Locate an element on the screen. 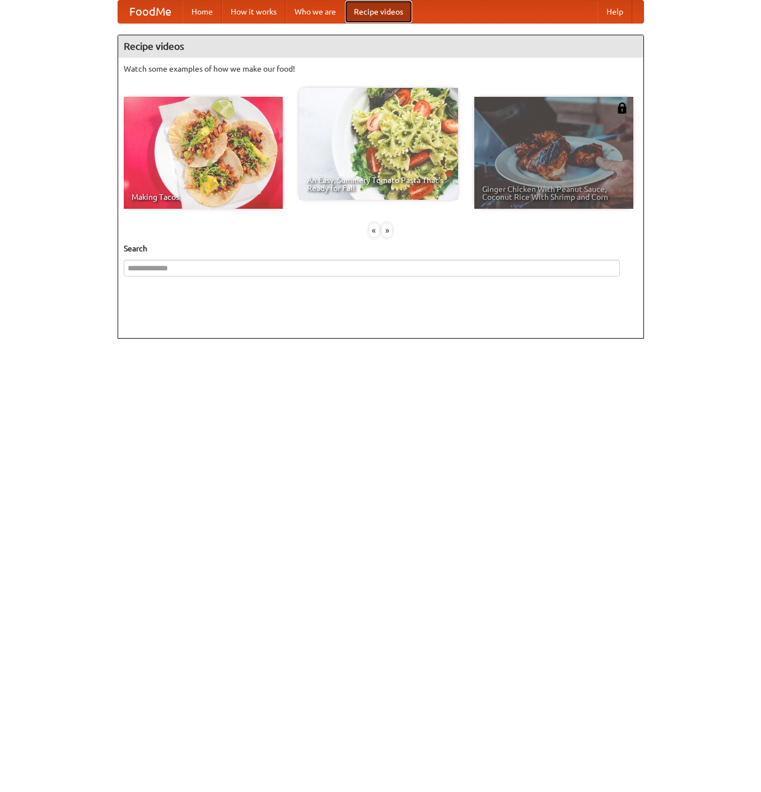 This screenshot has width=761, height=792. a: Who we are is located at coordinates (315, 12).